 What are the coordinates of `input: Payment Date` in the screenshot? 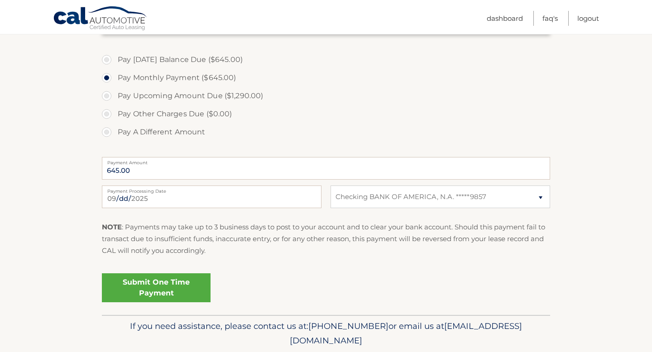 It's located at (211, 197).